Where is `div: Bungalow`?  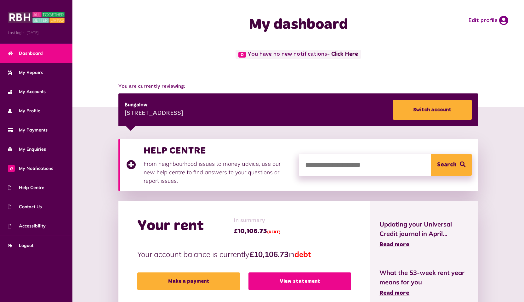 div: Bungalow is located at coordinates (154, 105).